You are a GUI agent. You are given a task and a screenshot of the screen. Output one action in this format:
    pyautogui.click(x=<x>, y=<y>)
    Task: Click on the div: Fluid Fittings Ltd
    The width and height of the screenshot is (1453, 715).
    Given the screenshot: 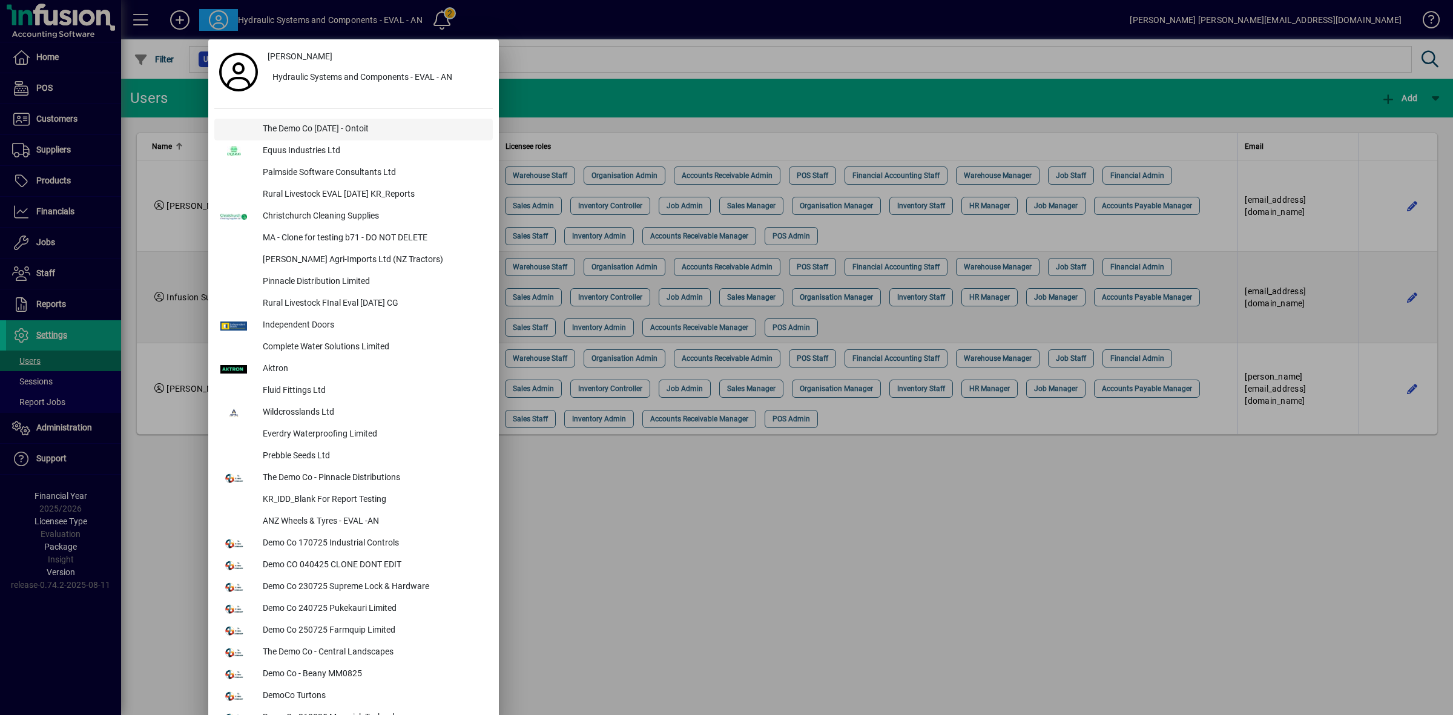 What is the action you would take?
    pyautogui.click(x=373, y=391)
    